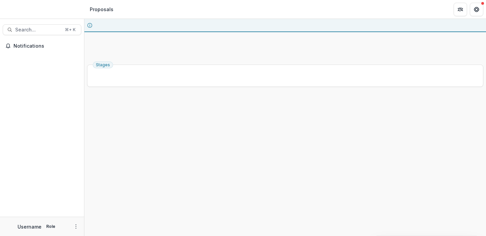 The width and height of the screenshot is (486, 236). What do you see at coordinates (42, 30) in the screenshot?
I see `button: Search...` at bounding box center [42, 30].